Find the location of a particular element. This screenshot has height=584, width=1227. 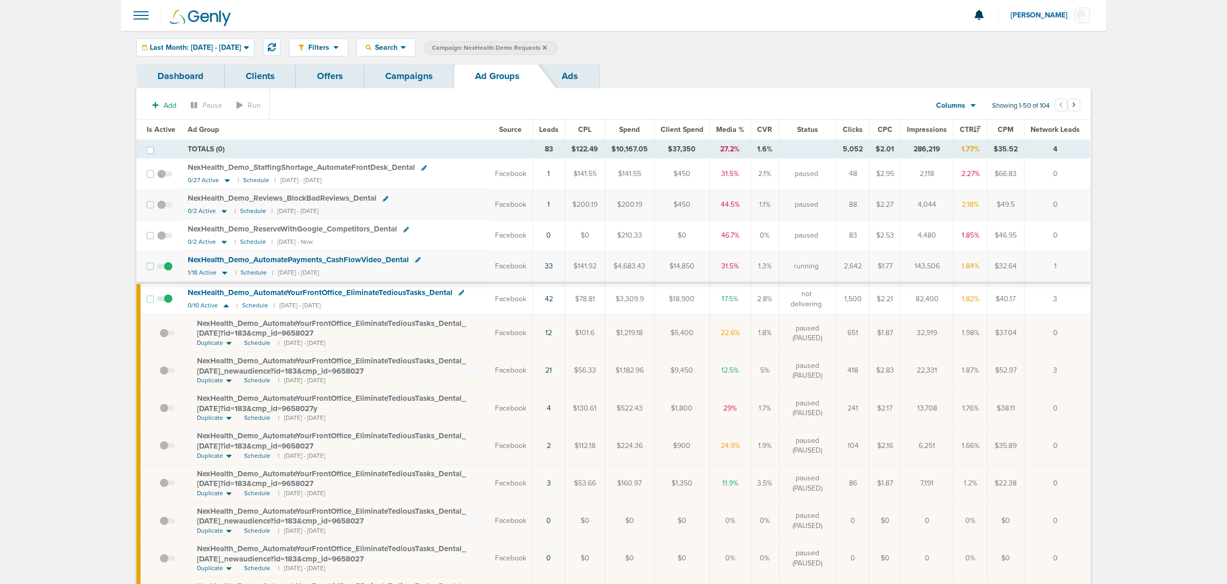

span: NexHealth_ Demo_ ReserveWithGoogle_ Competitors_ Dental is located at coordinates (292, 229).